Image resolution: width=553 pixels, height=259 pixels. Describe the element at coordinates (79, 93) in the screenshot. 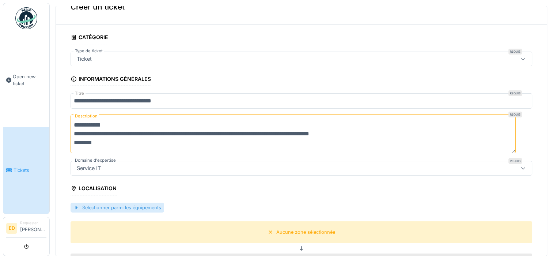

I see `label: Titre` at that location.